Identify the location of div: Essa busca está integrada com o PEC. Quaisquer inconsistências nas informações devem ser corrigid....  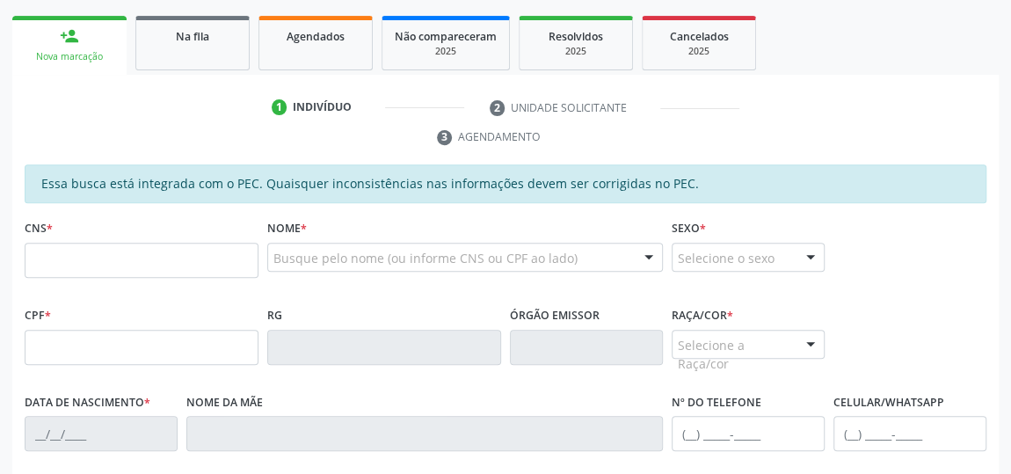
(506, 184).